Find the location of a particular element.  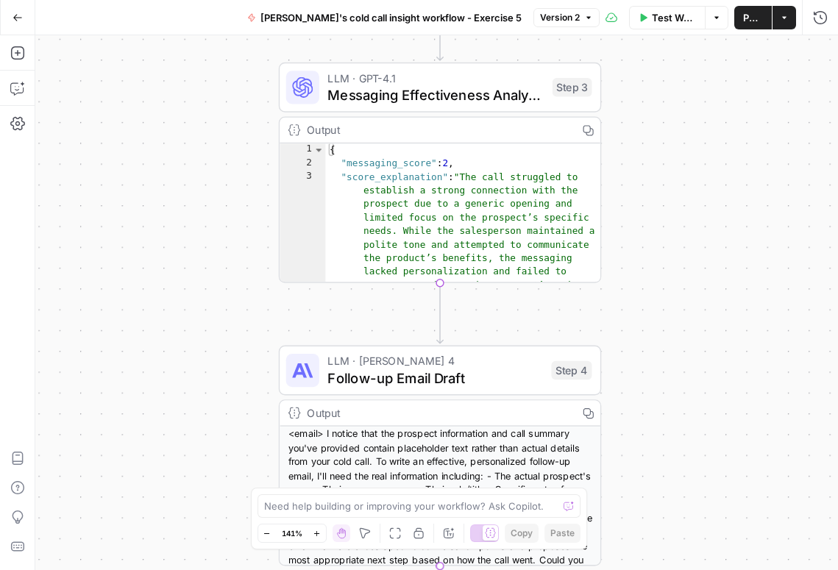

span: Copy is located at coordinates (521, 533).